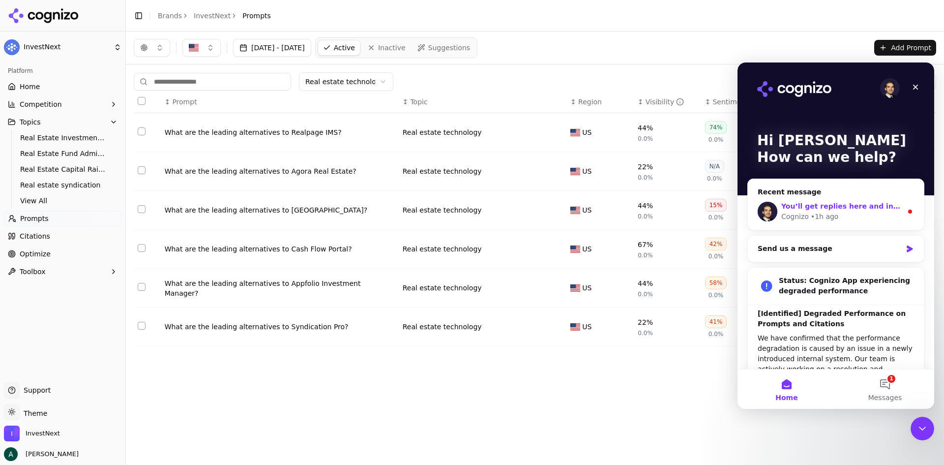  What do you see at coordinates (35, 254) in the screenshot?
I see `span: Optimize` at bounding box center [35, 254].